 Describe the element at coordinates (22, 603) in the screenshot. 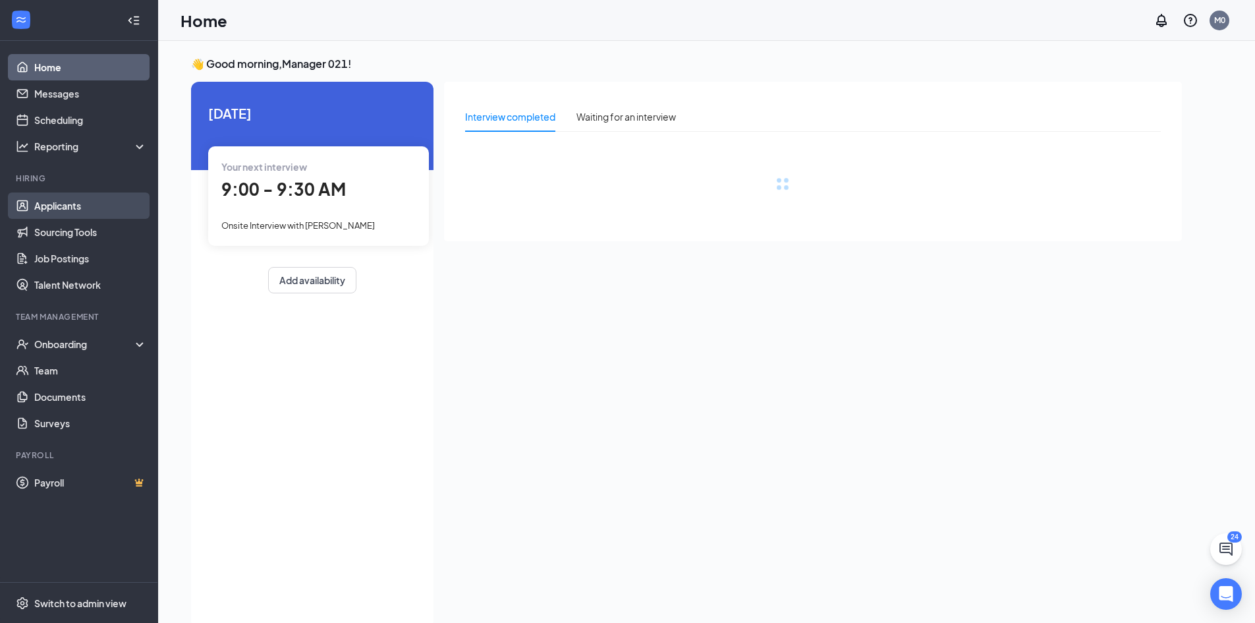

I see `svg: Settings` at that location.